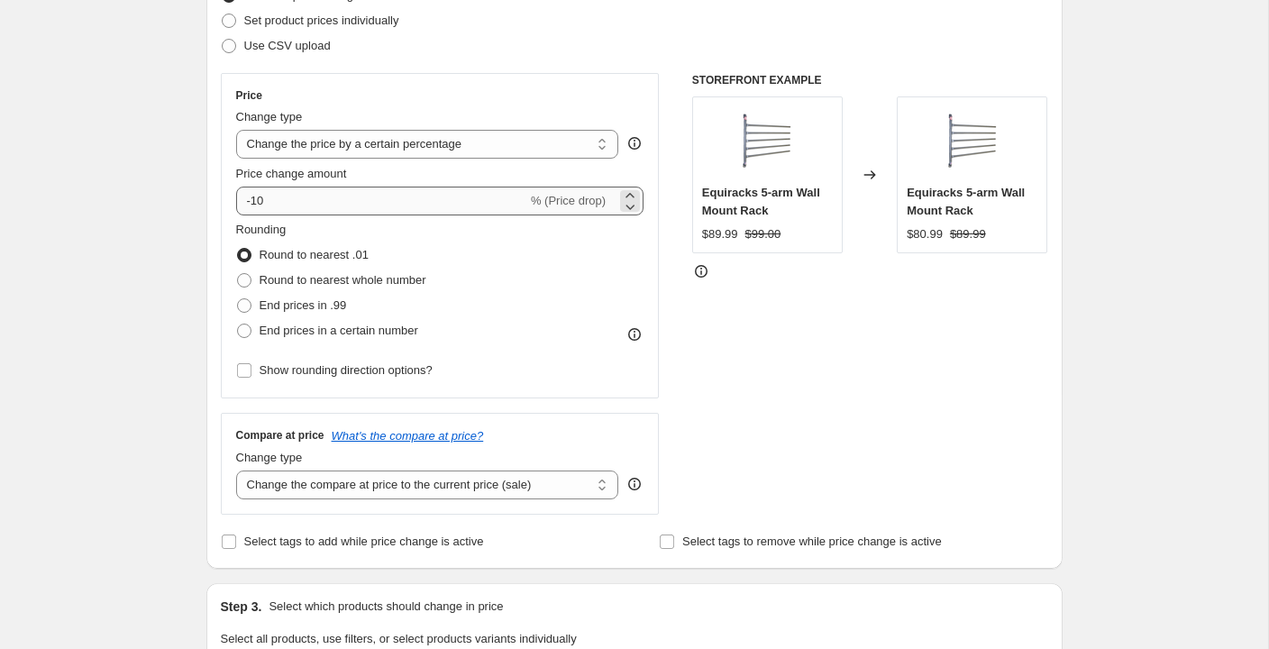  Describe the element at coordinates (343, 279) in the screenshot. I see `span: Round to nearest whole number` at that location.